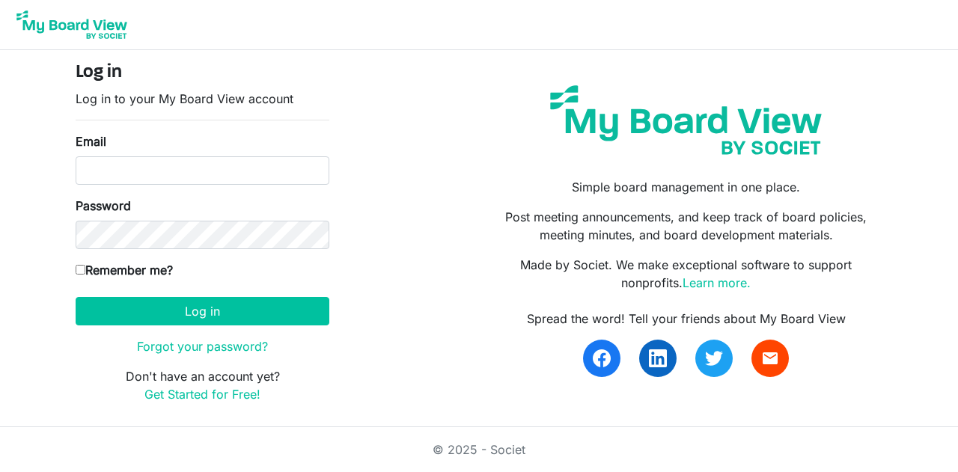  What do you see at coordinates (687, 187) in the screenshot?
I see `p: Simple board management in one place.` at bounding box center [687, 187].